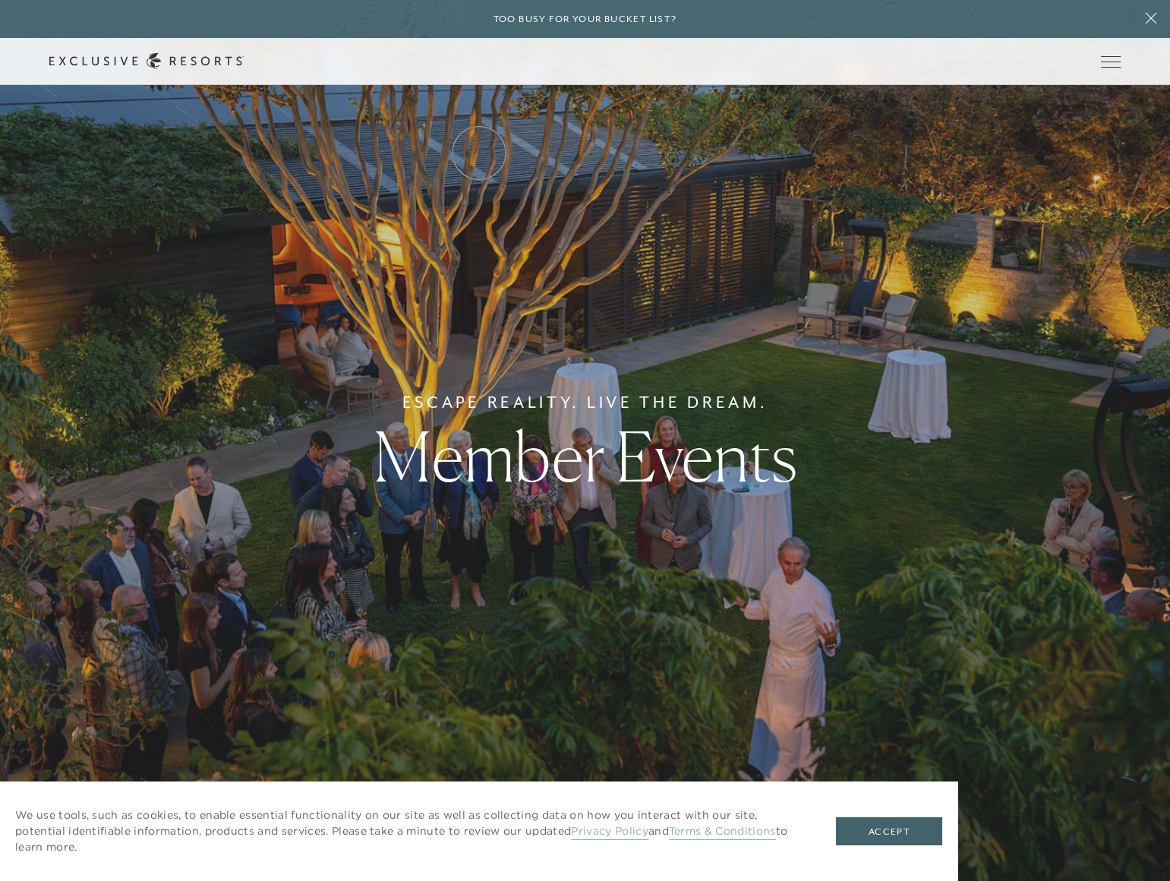  What do you see at coordinates (585, 19) in the screenshot?
I see `h6: Too busy for your bucket list?` at bounding box center [585, 19].